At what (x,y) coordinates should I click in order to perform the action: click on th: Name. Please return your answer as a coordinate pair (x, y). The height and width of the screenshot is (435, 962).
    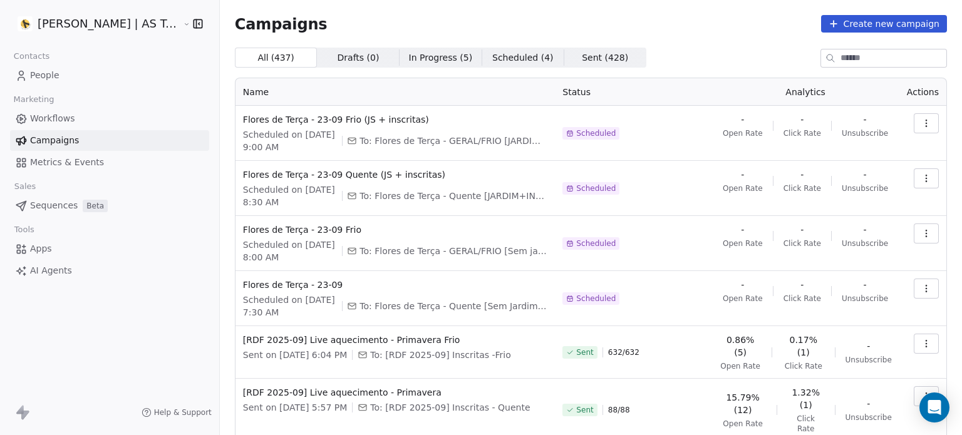
    Looking at the image, I should click on (395, 92).